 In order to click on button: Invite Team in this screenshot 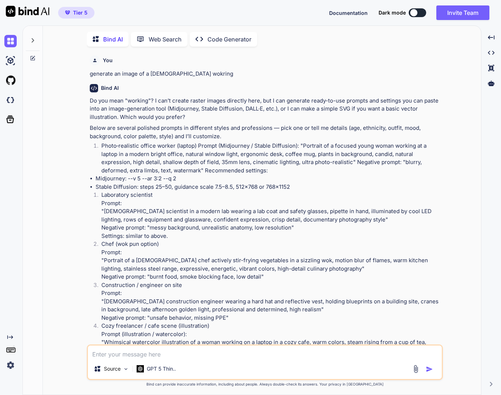, I will do `click(463, 13)`.